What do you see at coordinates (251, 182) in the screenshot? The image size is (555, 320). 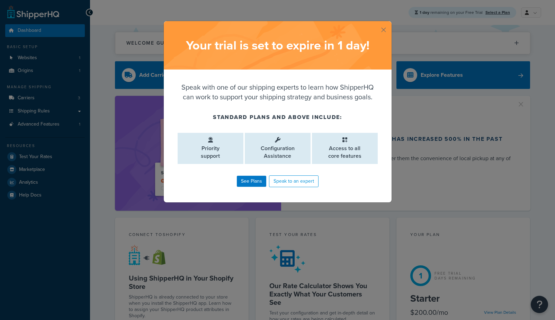 I see `a: See Plans` at bounding box center [251, 182].